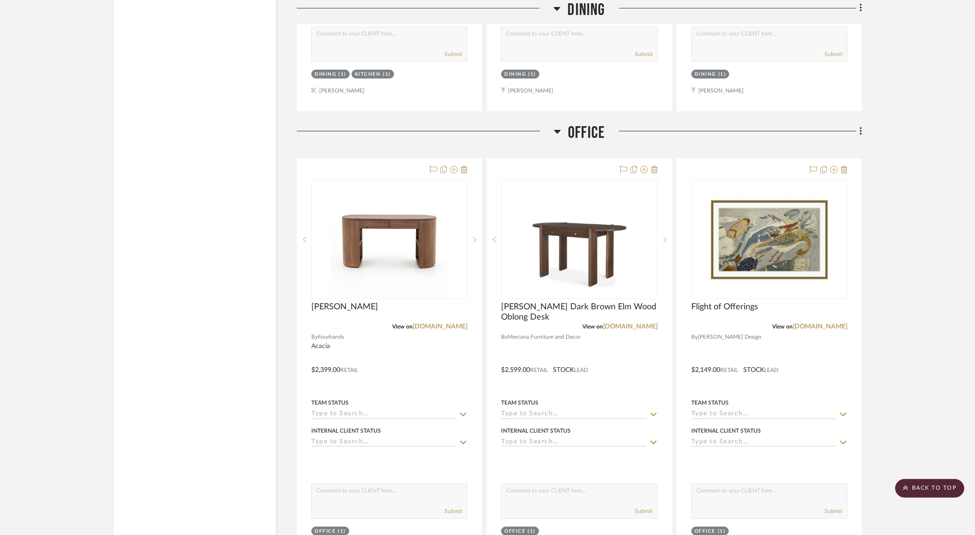  I want to click on div: Kitchen, so click(368, 74).